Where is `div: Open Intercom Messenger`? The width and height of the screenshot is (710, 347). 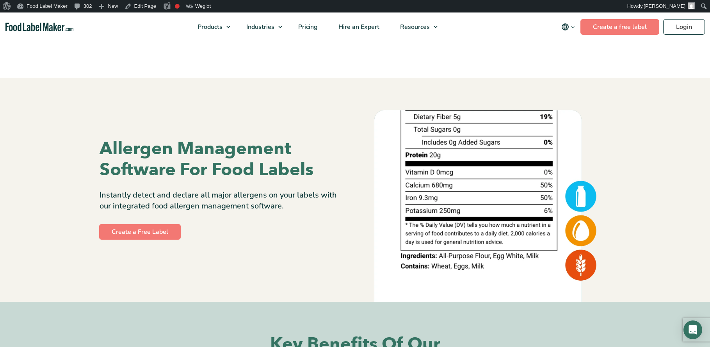 div: Open Intercom Messenger is located at coordinates (693, 330).